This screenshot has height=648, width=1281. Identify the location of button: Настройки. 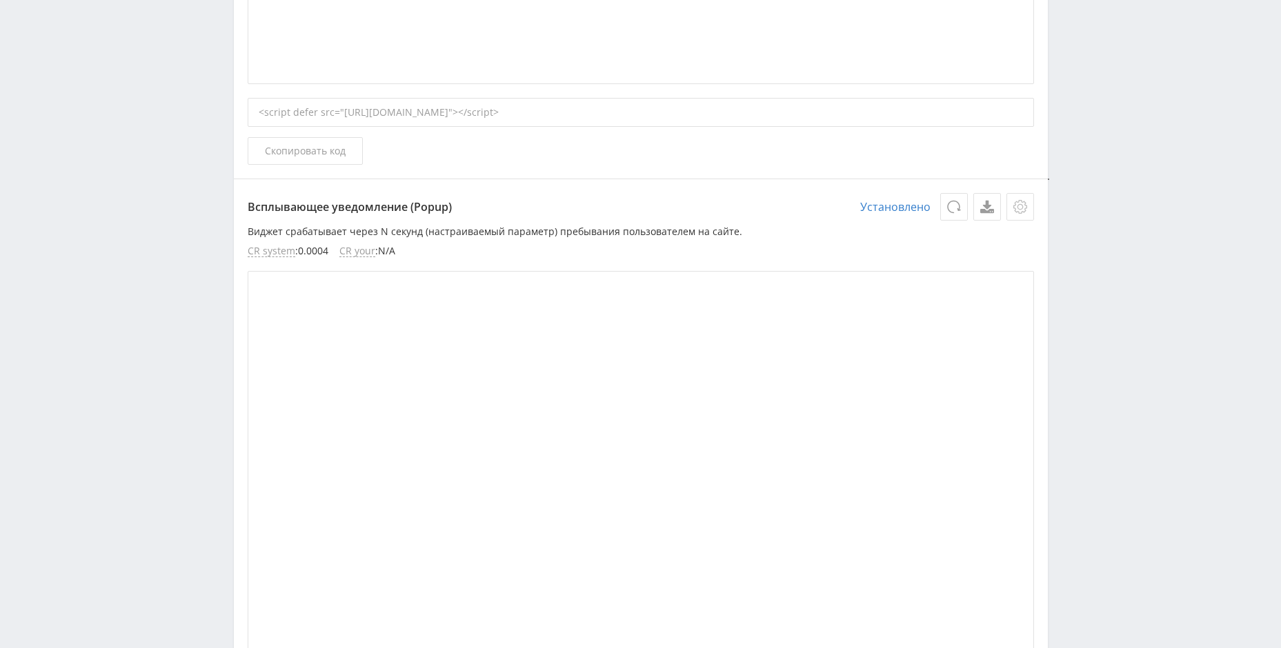
(1020, 207).